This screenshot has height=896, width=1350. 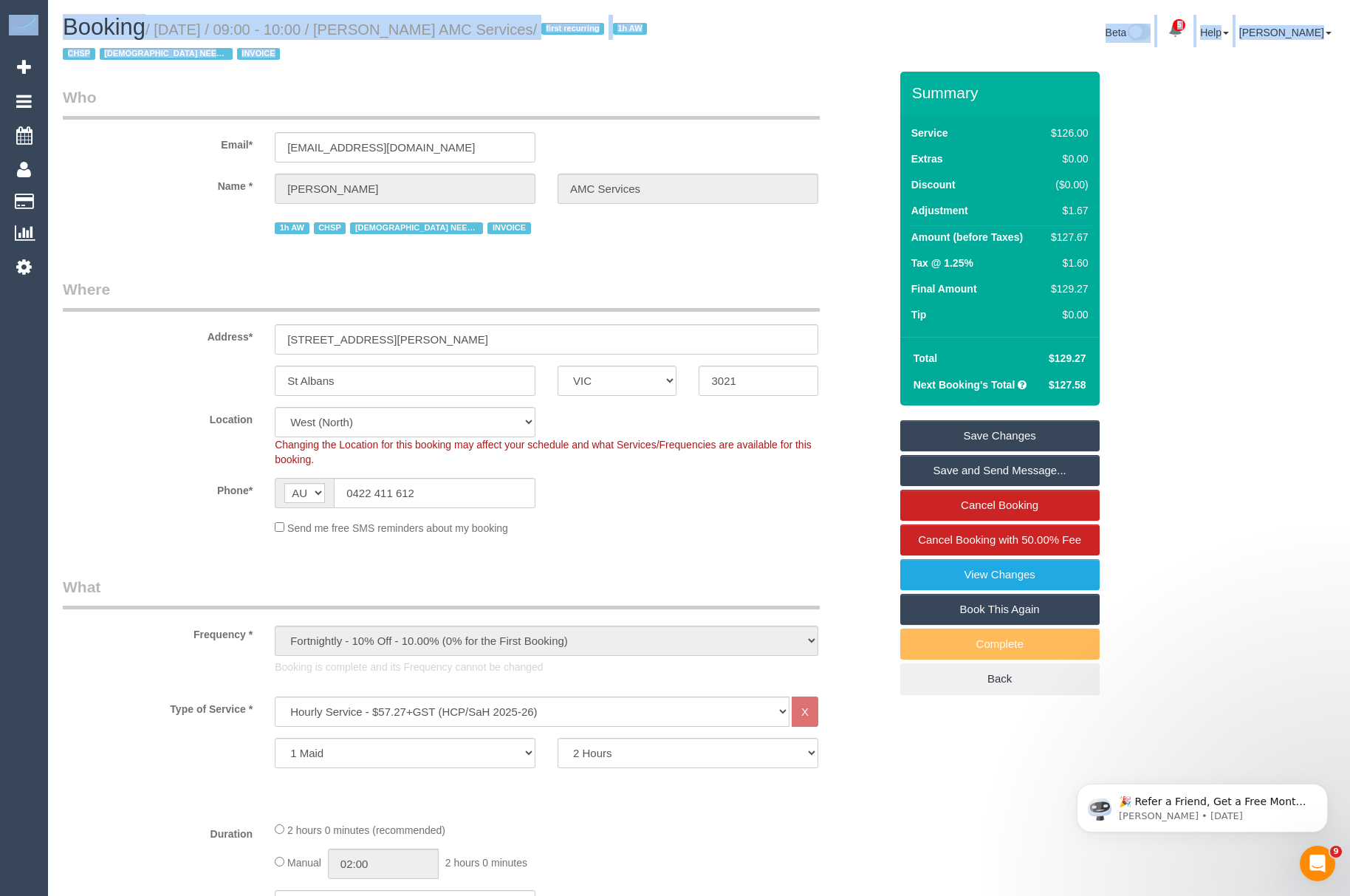 I want to click on input: Last Name*, so click(x=687, y=189).